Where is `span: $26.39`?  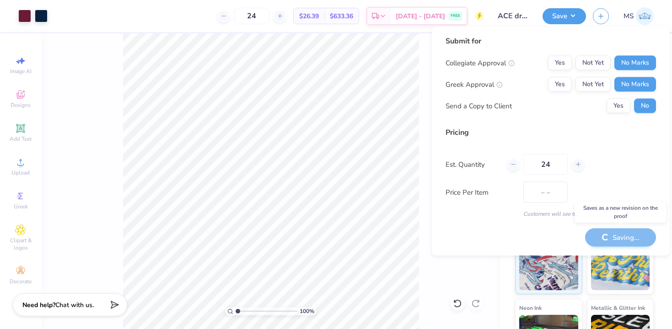
span: $26.39 is located at coordinates (309, 16).